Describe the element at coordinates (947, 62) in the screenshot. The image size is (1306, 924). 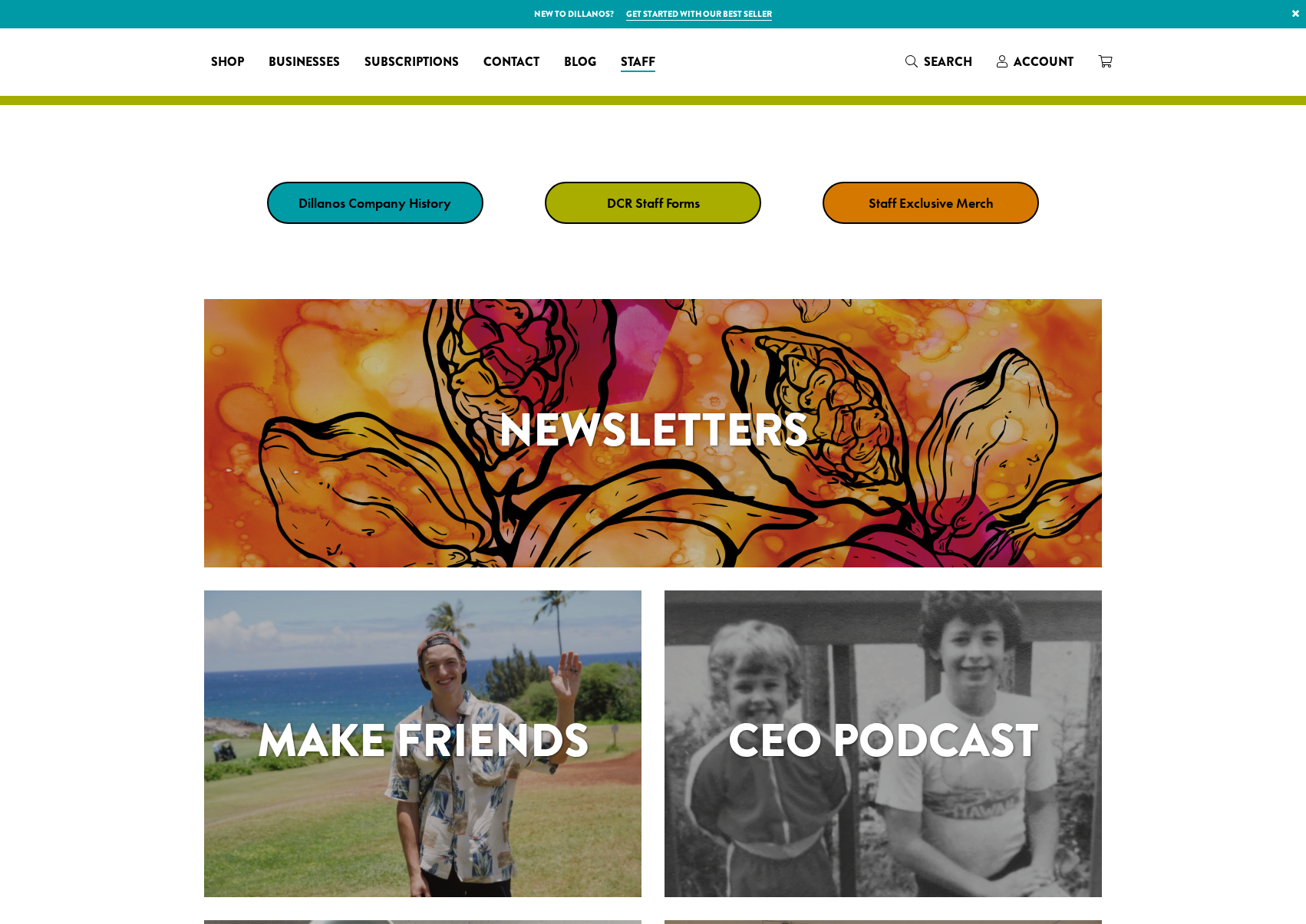
I see `span: Search` at that location.